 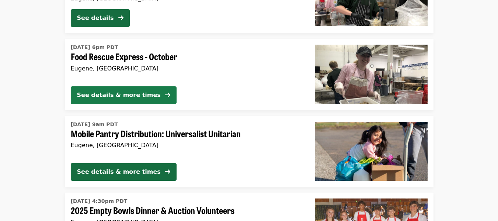 What do you see at coordinates (100, 18) in the screenshot?
I see `button: See details` at bounding box center [100, 18].